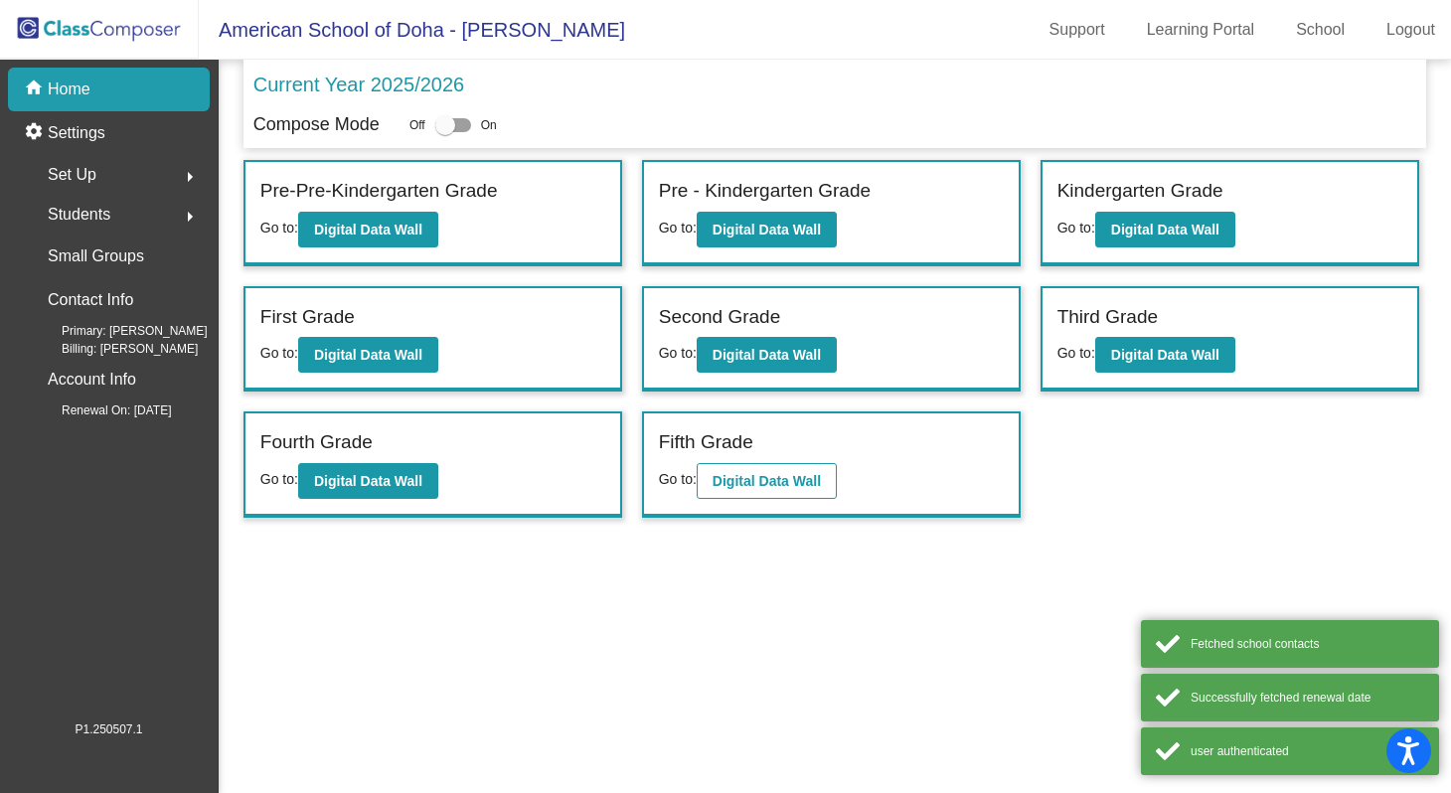 This screenshot has height=793, width=1451. Describe the element at coordinates (1306, 644) in the screenshot. I see `div: Fetched school contacts` at that location.